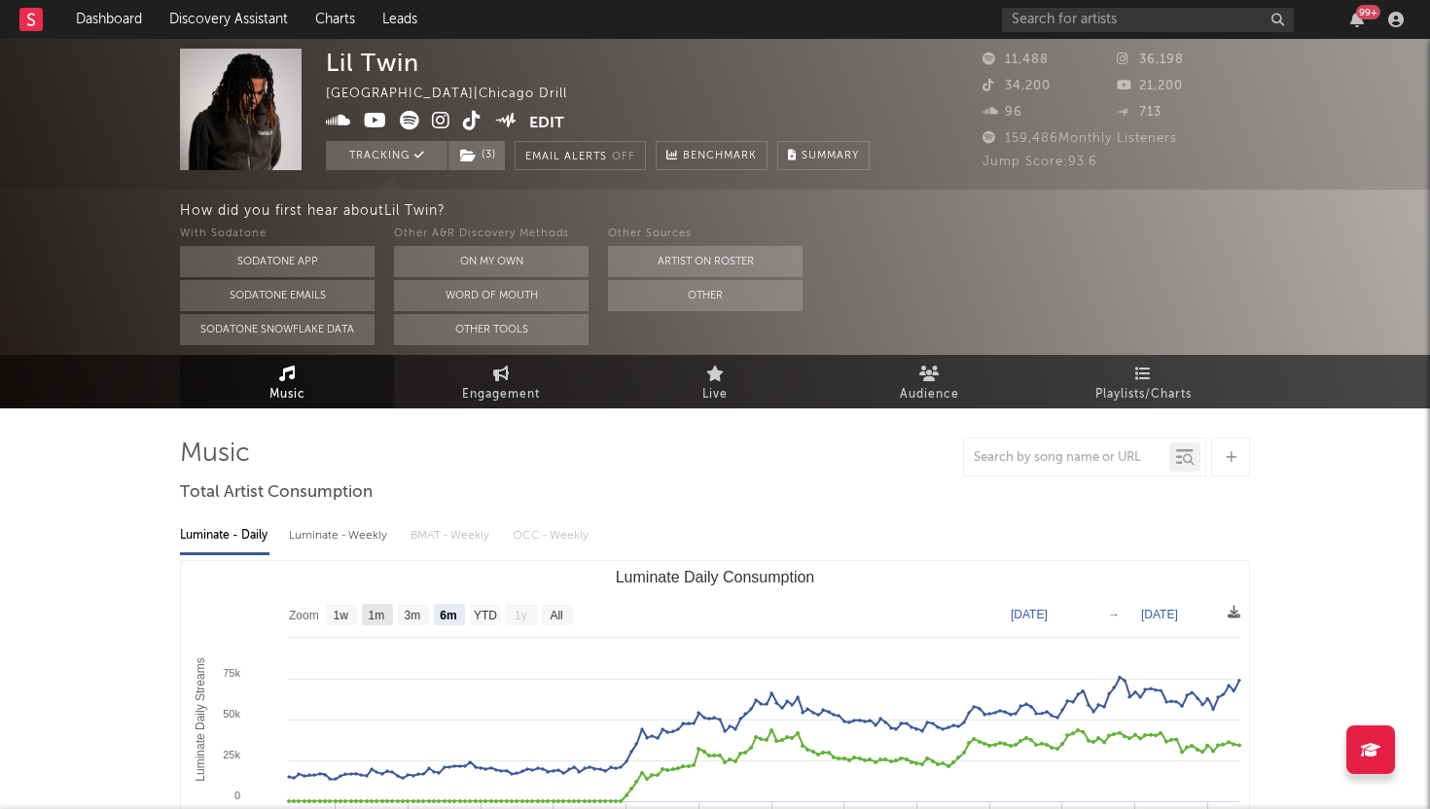  What do you see at coordinates (1066, 458) in the screenshot?
I see `input: Search by song name or URL` at bounding box center [1066, 458].